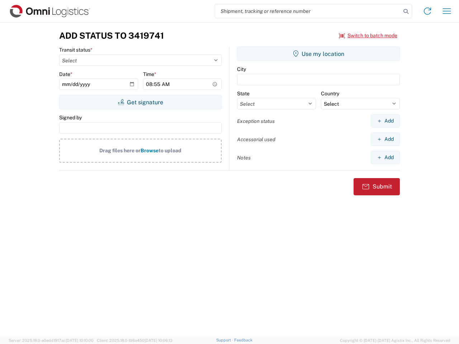  I want to click on input: Shipment, tracking or reference number, so click(308, 11).